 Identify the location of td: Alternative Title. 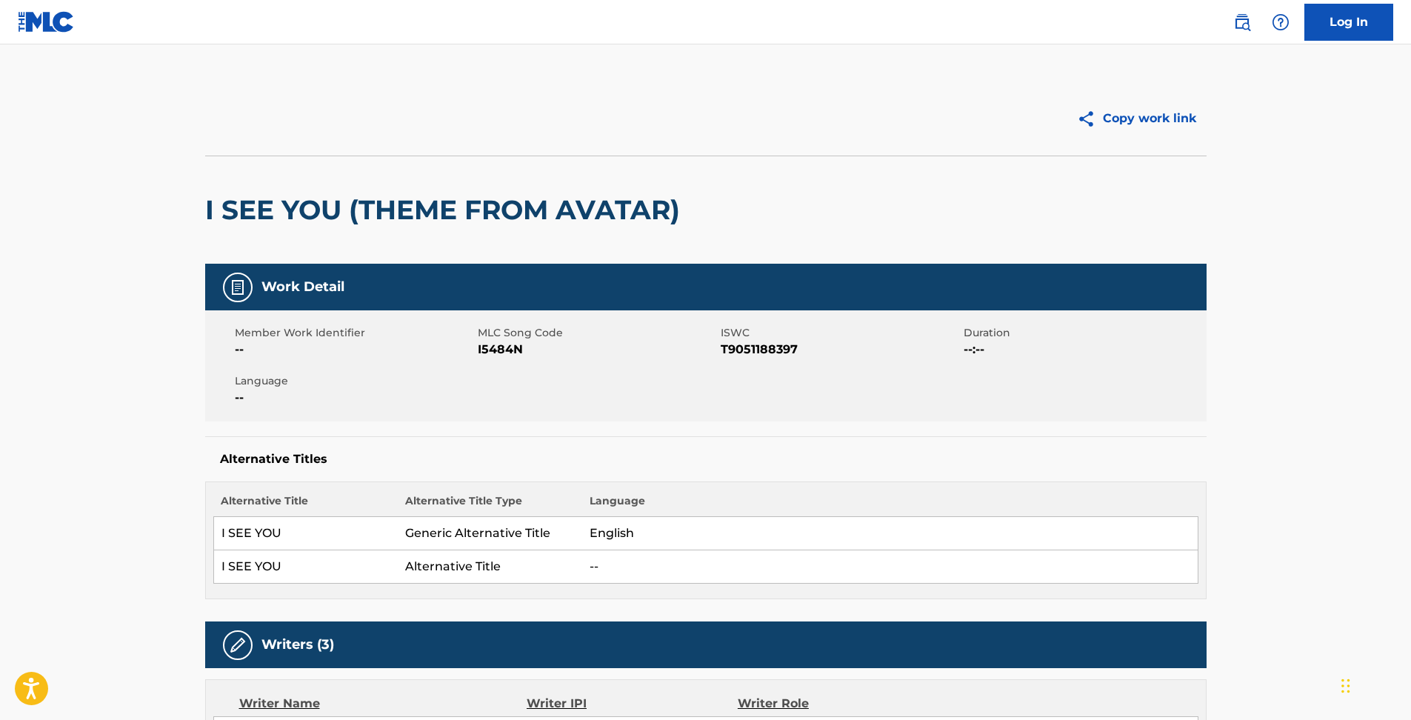
(489, 566).